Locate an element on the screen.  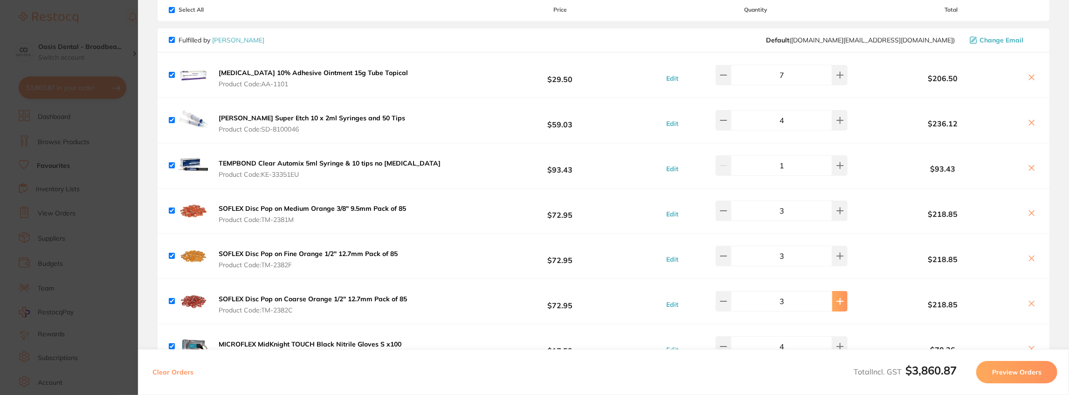
span: Select All is located at coordinates (215, 10).